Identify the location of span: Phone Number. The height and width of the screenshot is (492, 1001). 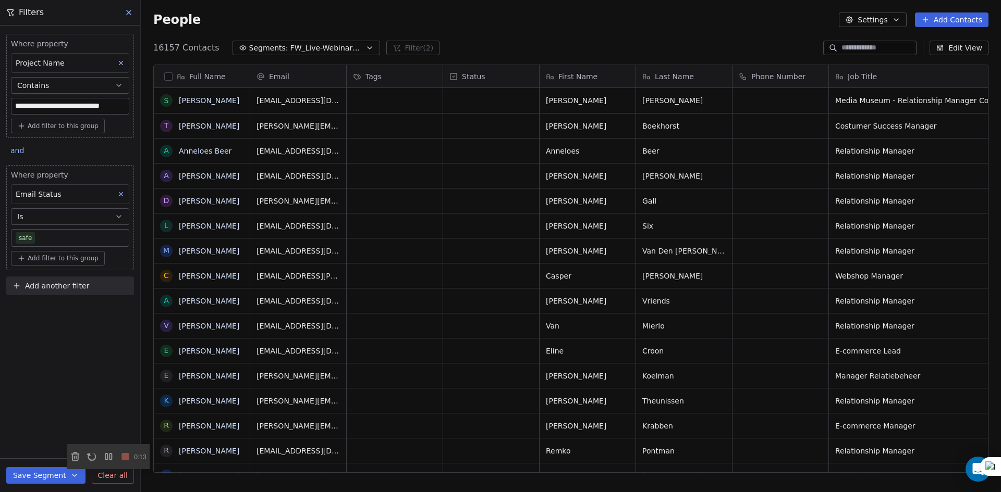
(778, 77).